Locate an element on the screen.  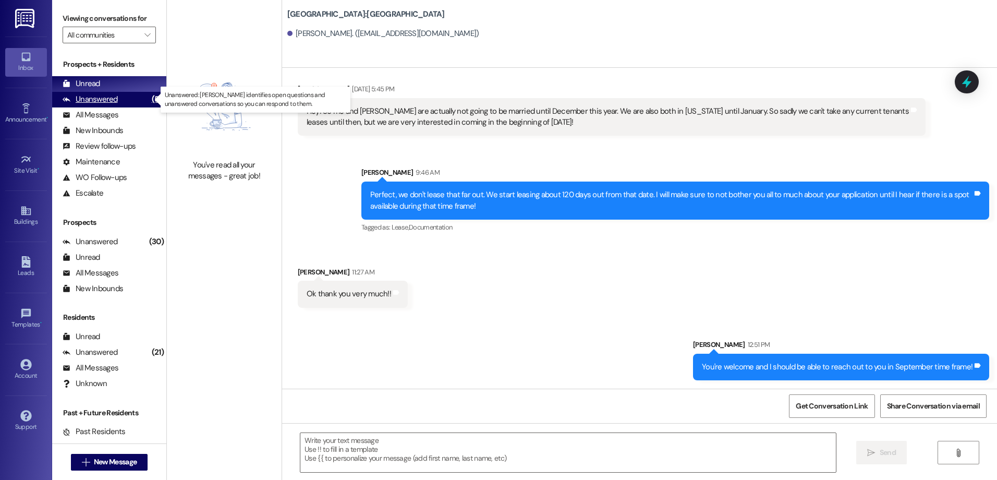
a: Templates • is located at coordinates (26, 319).